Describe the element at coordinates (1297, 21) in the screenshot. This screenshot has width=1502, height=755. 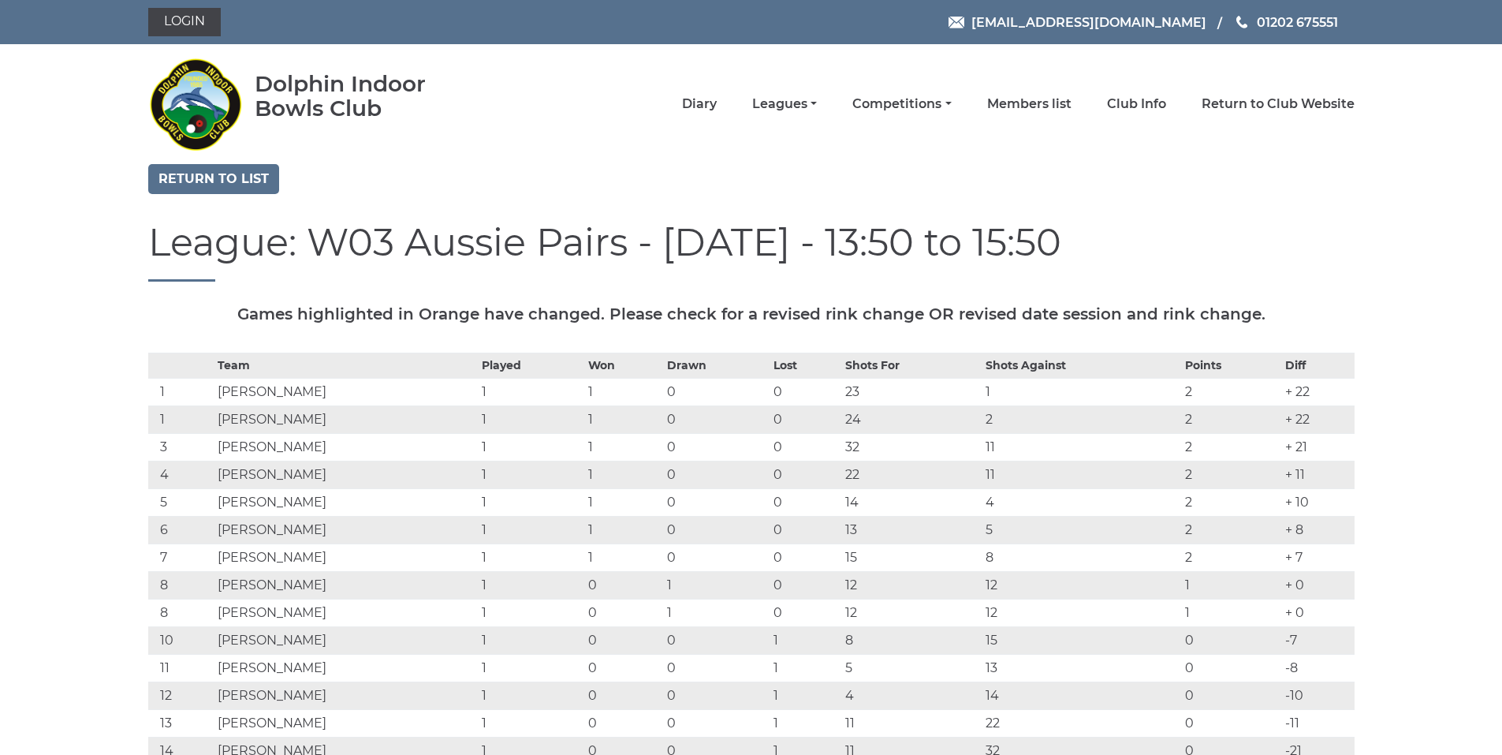
I see `span: 01202 675551` at that location.